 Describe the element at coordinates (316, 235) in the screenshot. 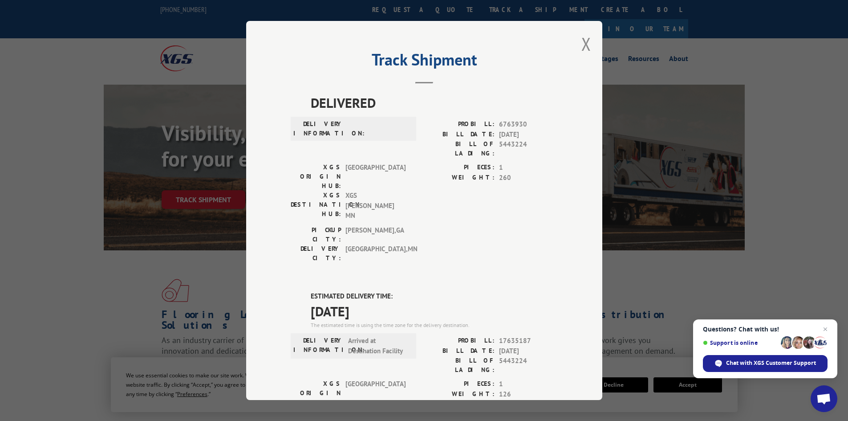

I see `label: PICKUP CITY:` at that location.